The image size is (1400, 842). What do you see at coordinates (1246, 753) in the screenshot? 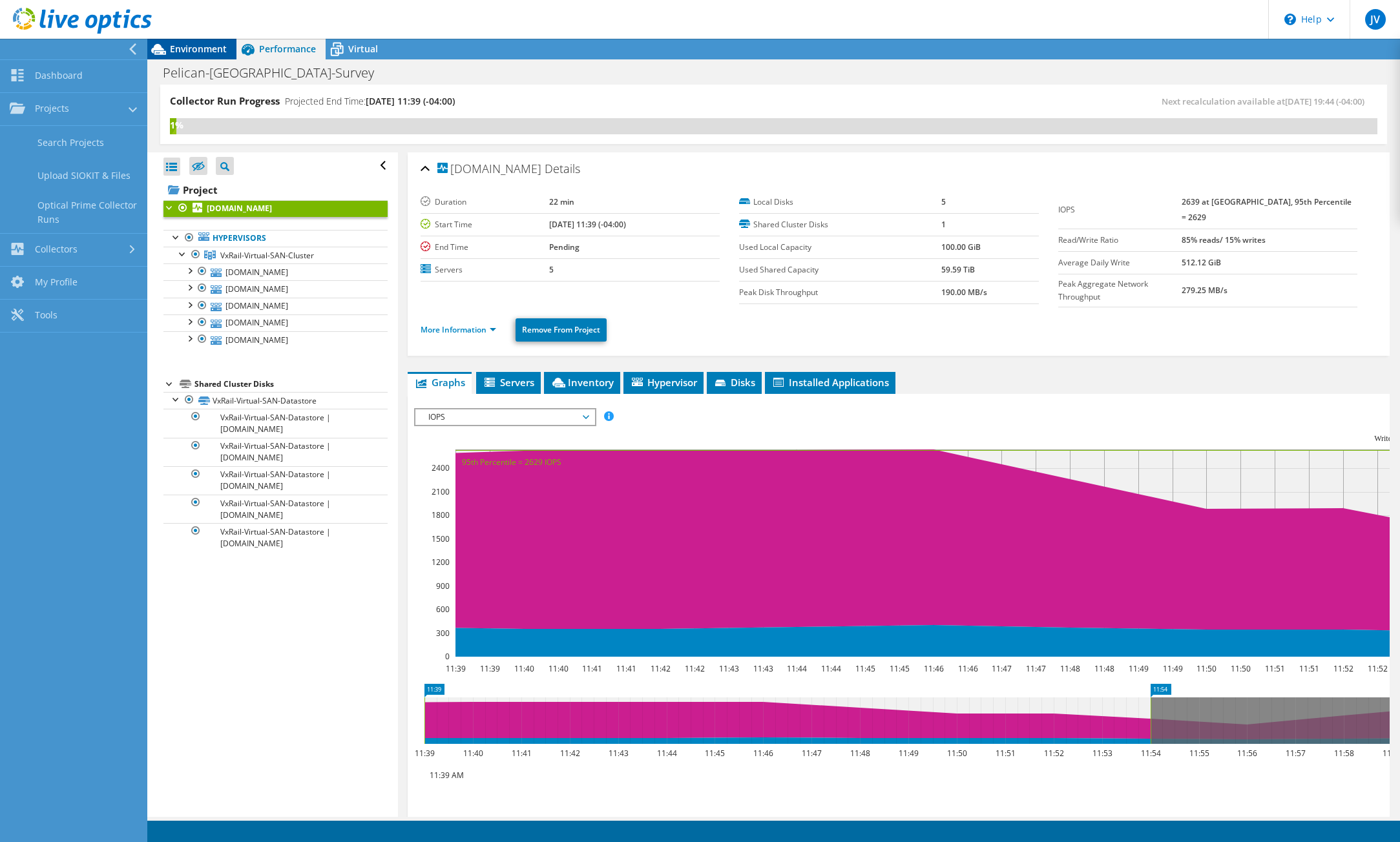
I see `text: 11:56` at bounding box center [1246, 753].